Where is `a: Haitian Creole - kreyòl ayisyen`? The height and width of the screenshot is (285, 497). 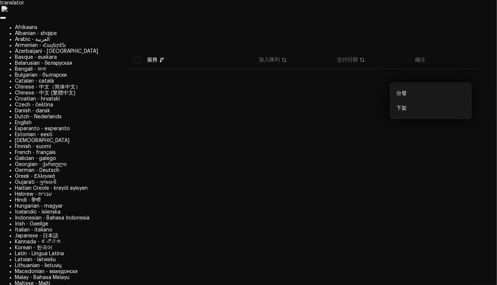
a: Haitian Creole - kreyòl ayisyen is located at coordinates (51, 188).